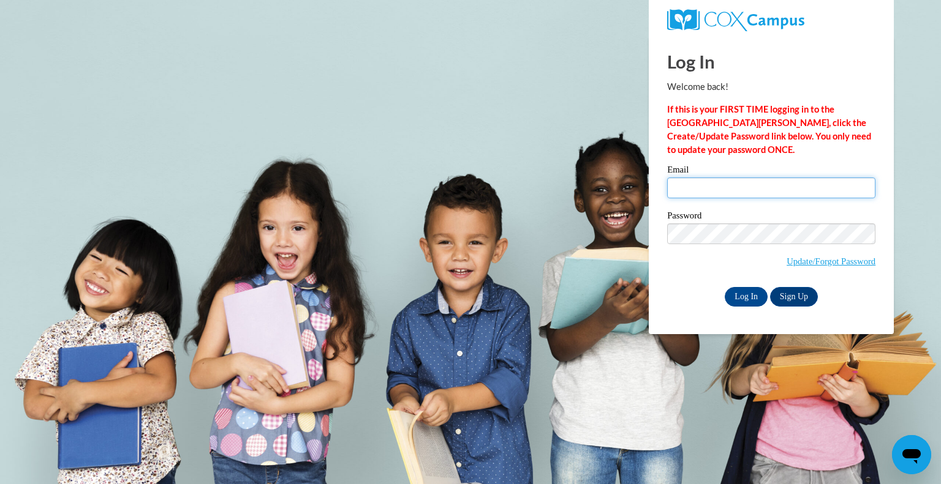 This screenshot has height=484, width=941. What do you see at coordinates (830, 261) in the screenshot?
I see `a: Update/Forgot Password` at bounding box center [830, 261].